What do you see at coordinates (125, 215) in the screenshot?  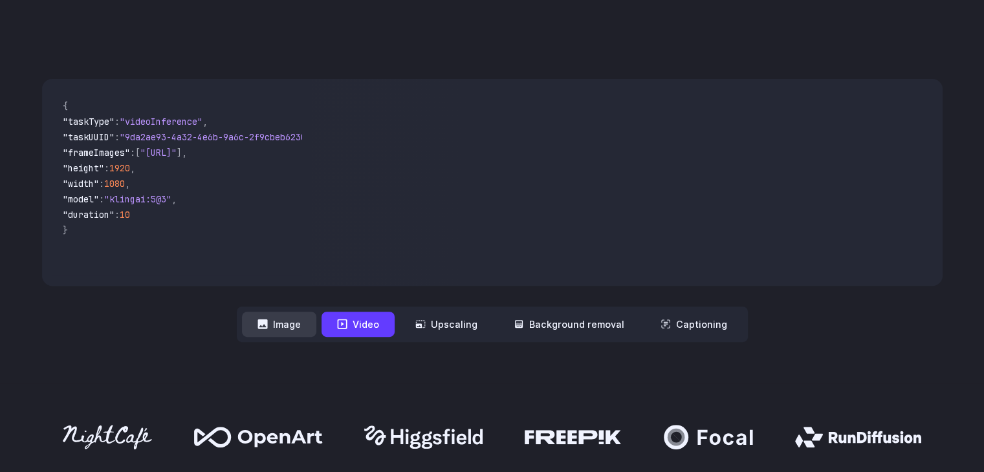 I see `span: 10` at bounding box center [125, 215].